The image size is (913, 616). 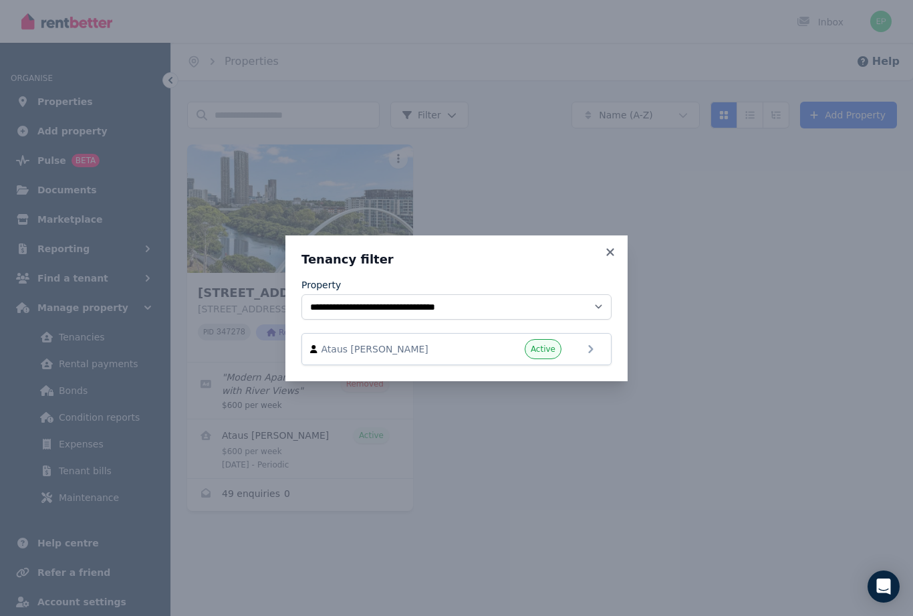 What do you see at coordinates (321, 285) in the screenshot?
I see `label: Property` at bounding box center [321, 285].